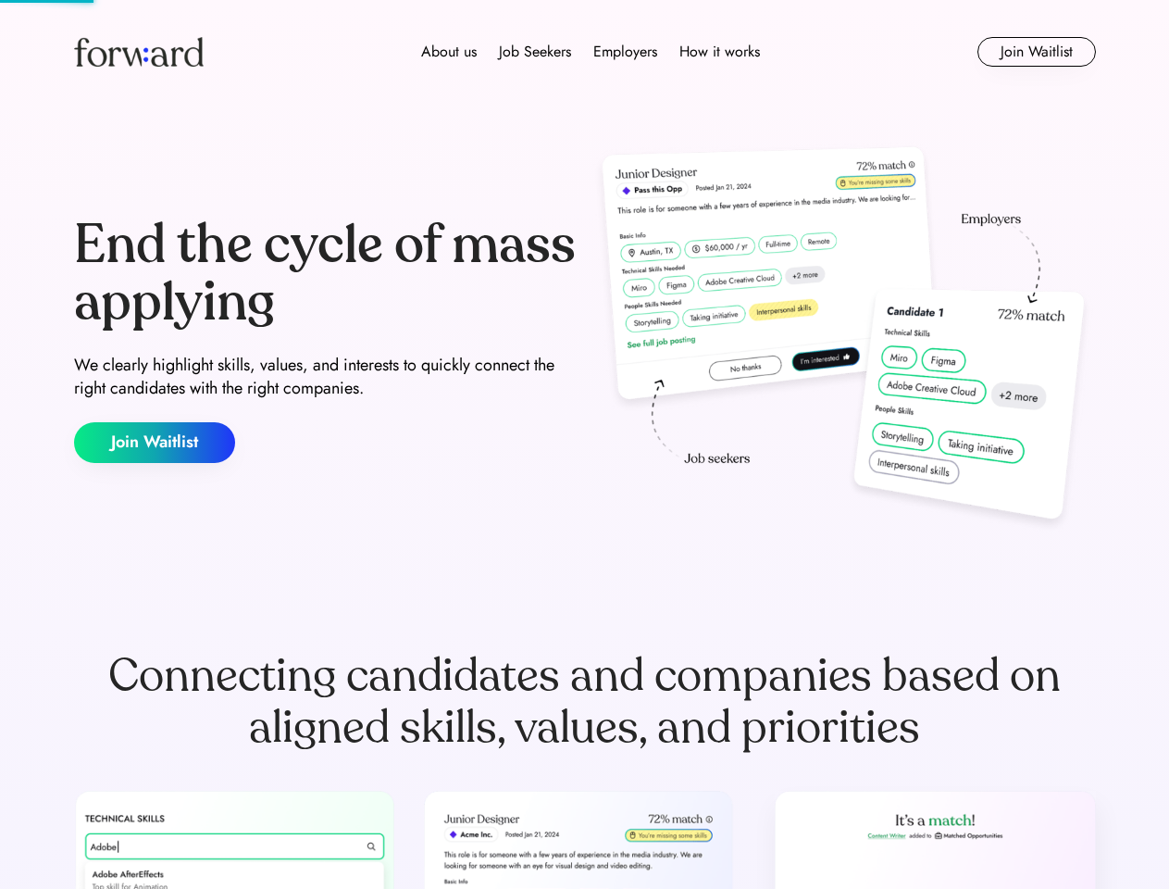  I want to click on div: Connecting candidates and companies based on aligned skills, values, and priorities, so click(585, 702).